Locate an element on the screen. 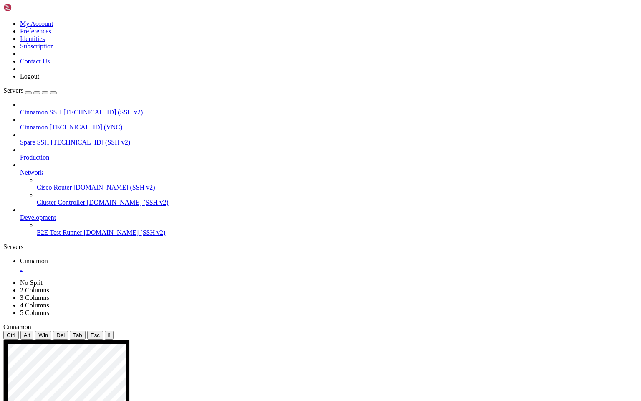 The image size is (641, 401). li: Network is located at coordinates (329, 184).